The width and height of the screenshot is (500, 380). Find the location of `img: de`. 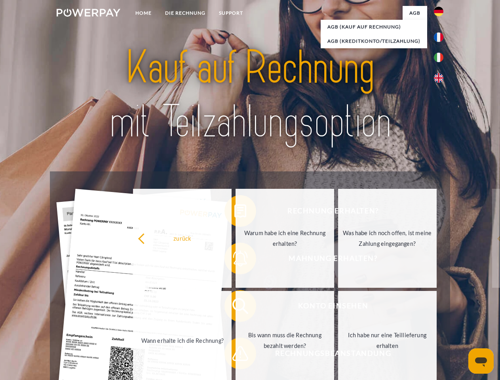

img: de is located at coordinates (439, 11).